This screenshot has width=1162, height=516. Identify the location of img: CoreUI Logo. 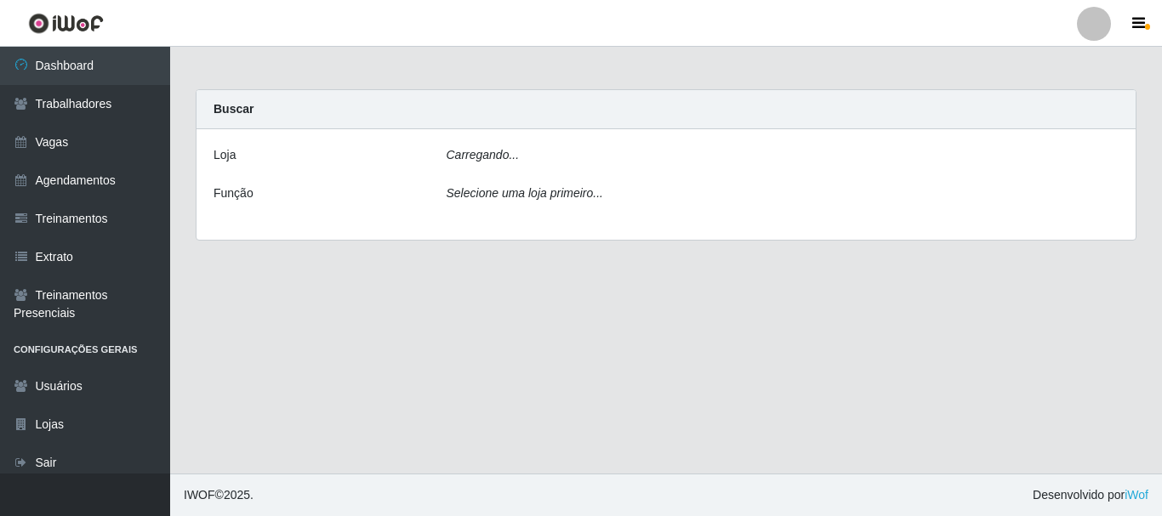
(66, 23).